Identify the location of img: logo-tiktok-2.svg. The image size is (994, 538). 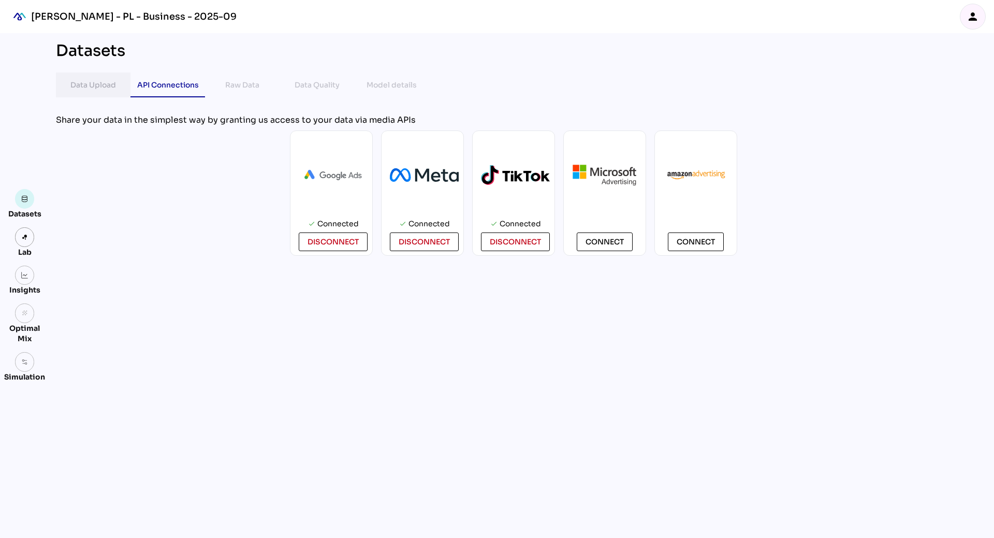
(515, 175).